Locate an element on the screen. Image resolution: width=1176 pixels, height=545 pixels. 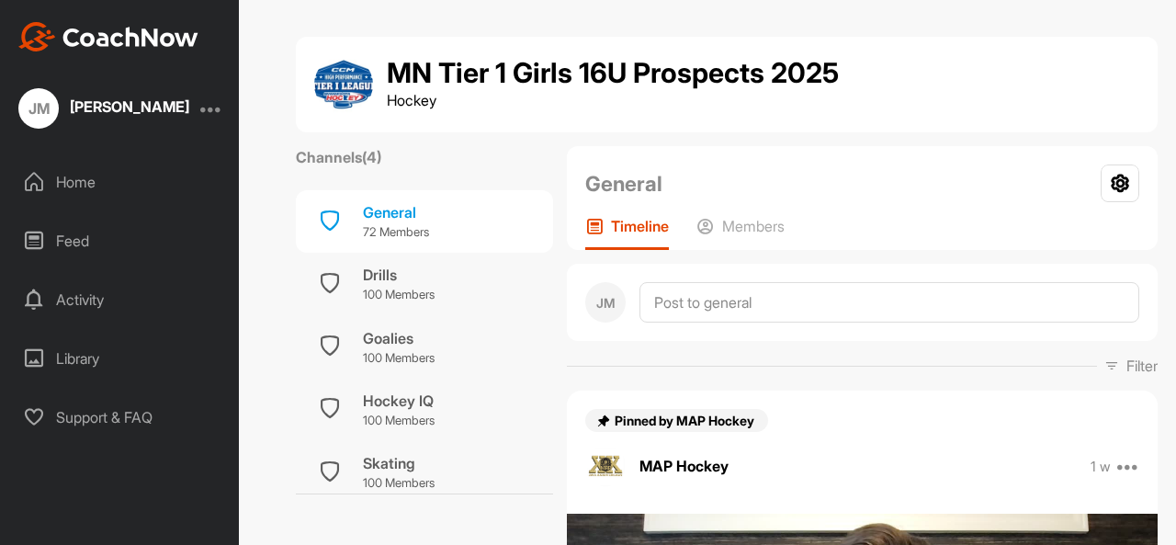
p: 72 Members is located at coordinates (396, 232).